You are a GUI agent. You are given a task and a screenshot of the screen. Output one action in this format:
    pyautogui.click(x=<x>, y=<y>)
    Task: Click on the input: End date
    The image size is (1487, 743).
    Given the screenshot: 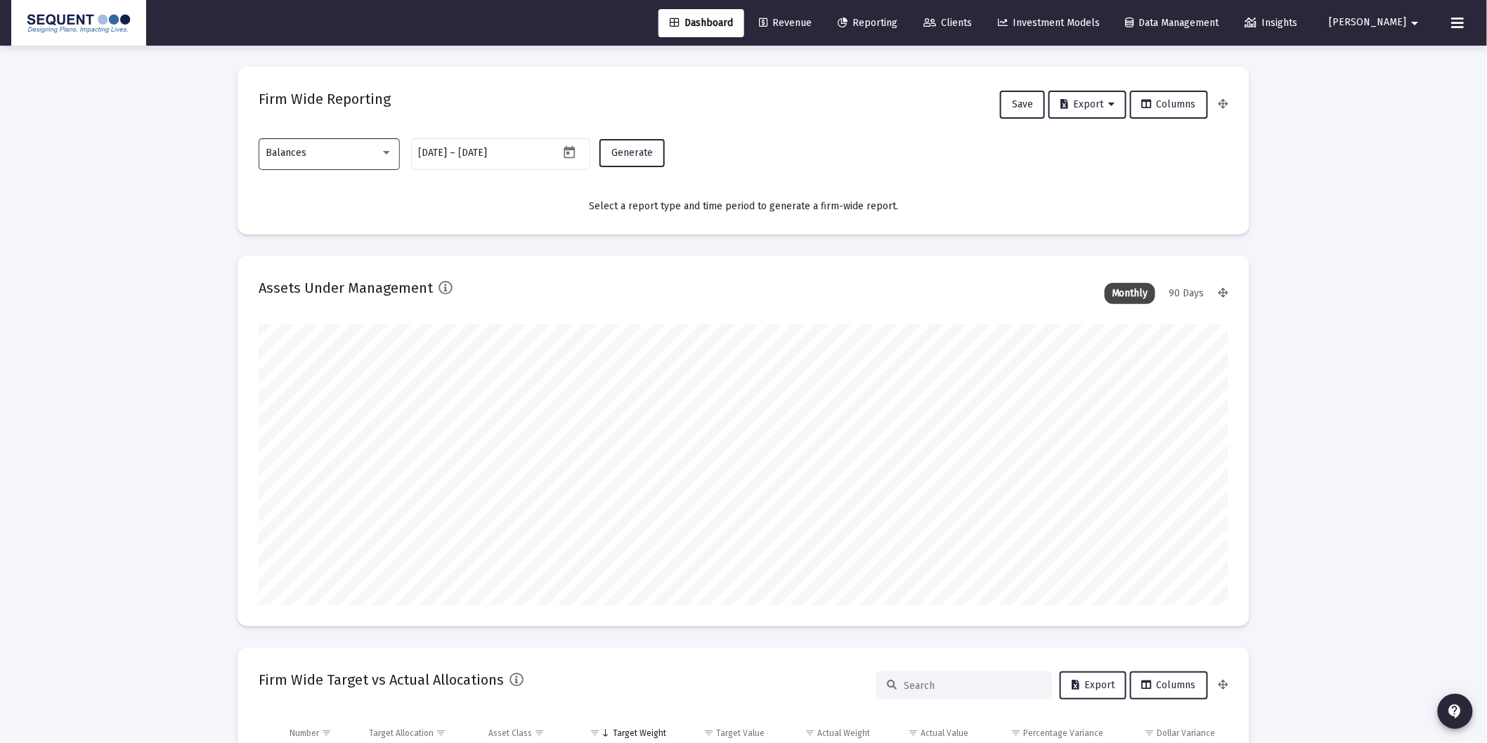 What is the action you would take?
    pyautogui.click(x=493, y=153)
    